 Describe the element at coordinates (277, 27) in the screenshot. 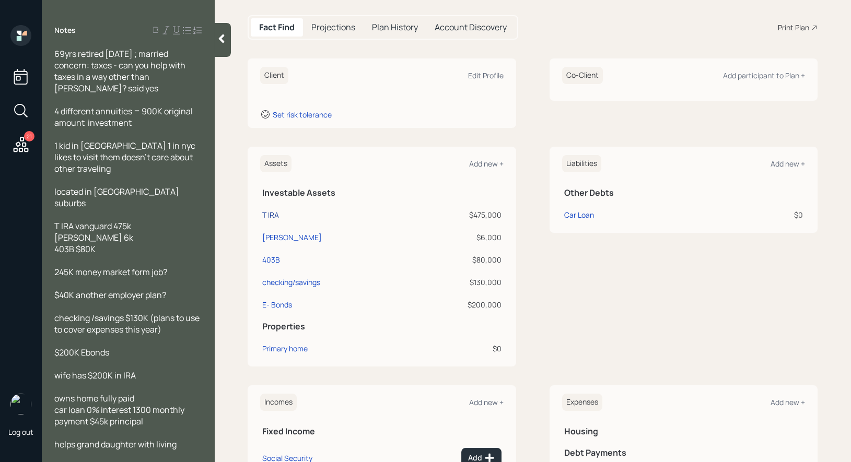

I see `h5: Fact Find` at that location.